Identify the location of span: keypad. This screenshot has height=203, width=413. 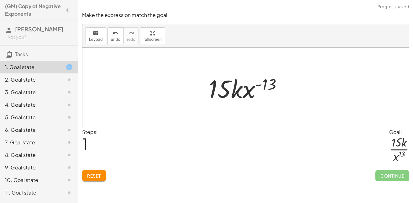
(96, 39).